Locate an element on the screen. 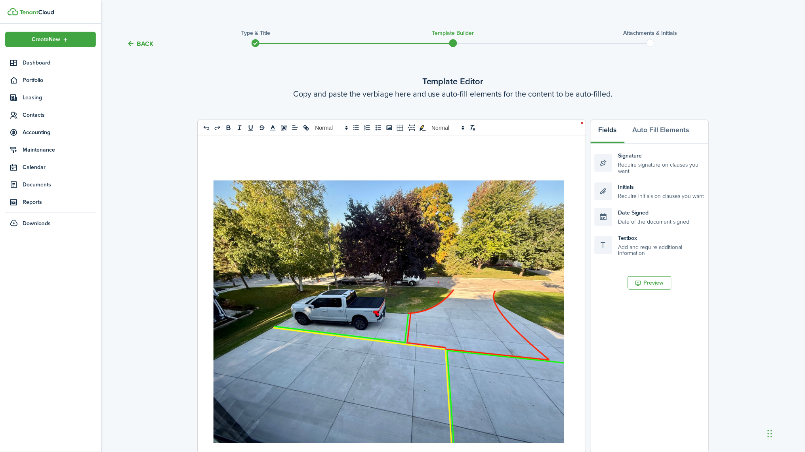 The width and height of the screenshot is (805, 452). h3: Type & Title is located at coordinates (256, 33).